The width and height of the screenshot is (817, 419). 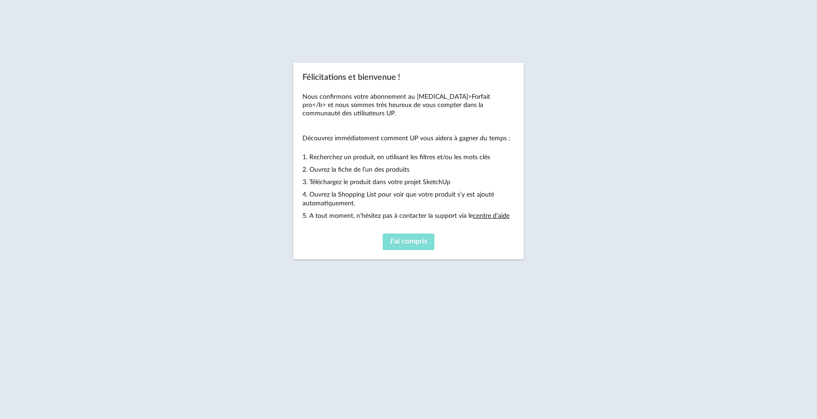 I want to click on p: 4. Ouvrez la Shopping List pour voir que votre produit s’y est ajouté automatiquement., so click(x=409, y=199).